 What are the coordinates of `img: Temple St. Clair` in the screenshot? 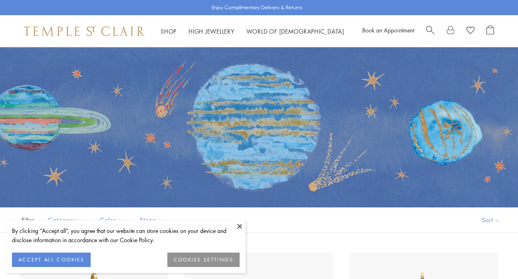 It's located at (84, 31).